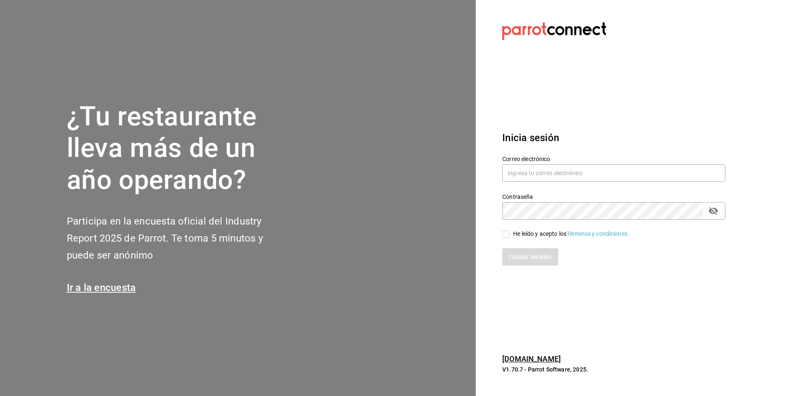 The image size is (793, 396). What do you see at coordinates (101, 287) in the screenshot?
I see `a: Ir a la encuesta` at bounding box center [101, 287].